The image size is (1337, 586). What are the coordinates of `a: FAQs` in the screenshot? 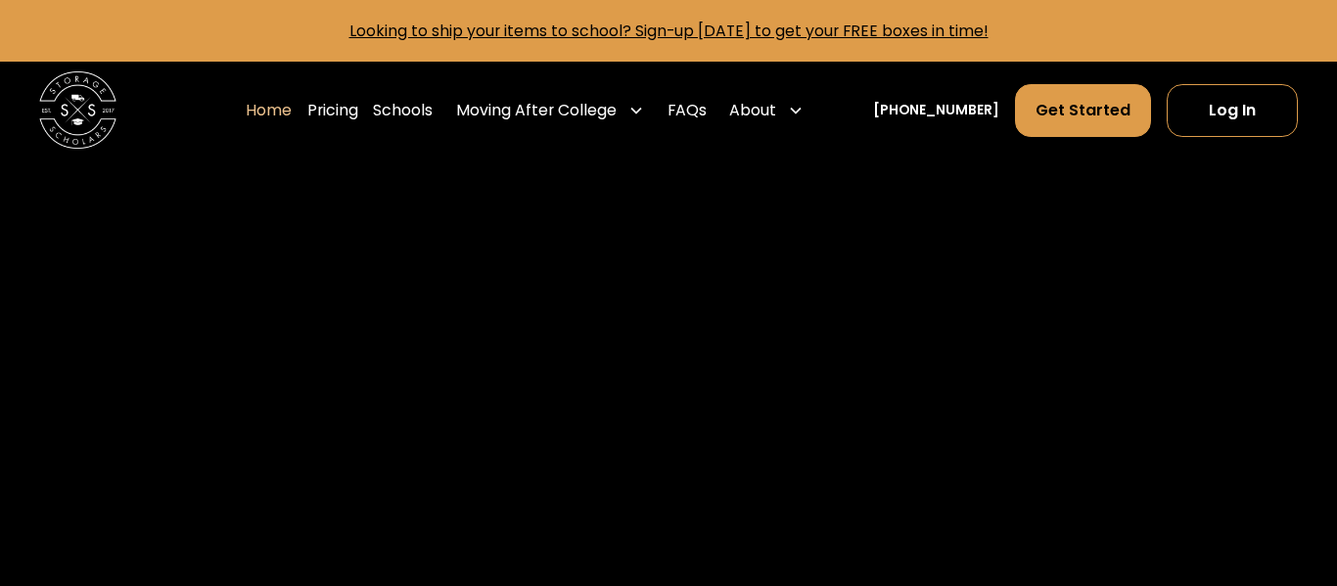 It's located at (687, 110).